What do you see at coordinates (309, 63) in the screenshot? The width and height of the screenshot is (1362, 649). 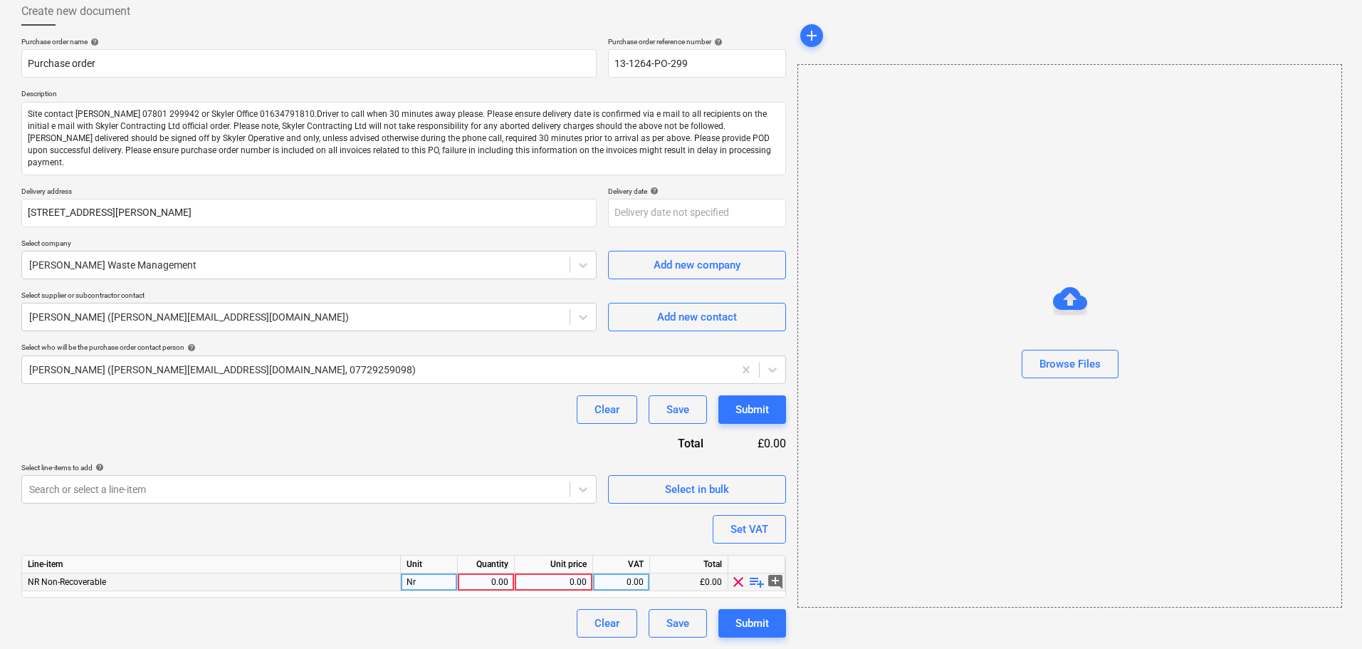 I see `input: Document name` at bounding box center [309, 63].